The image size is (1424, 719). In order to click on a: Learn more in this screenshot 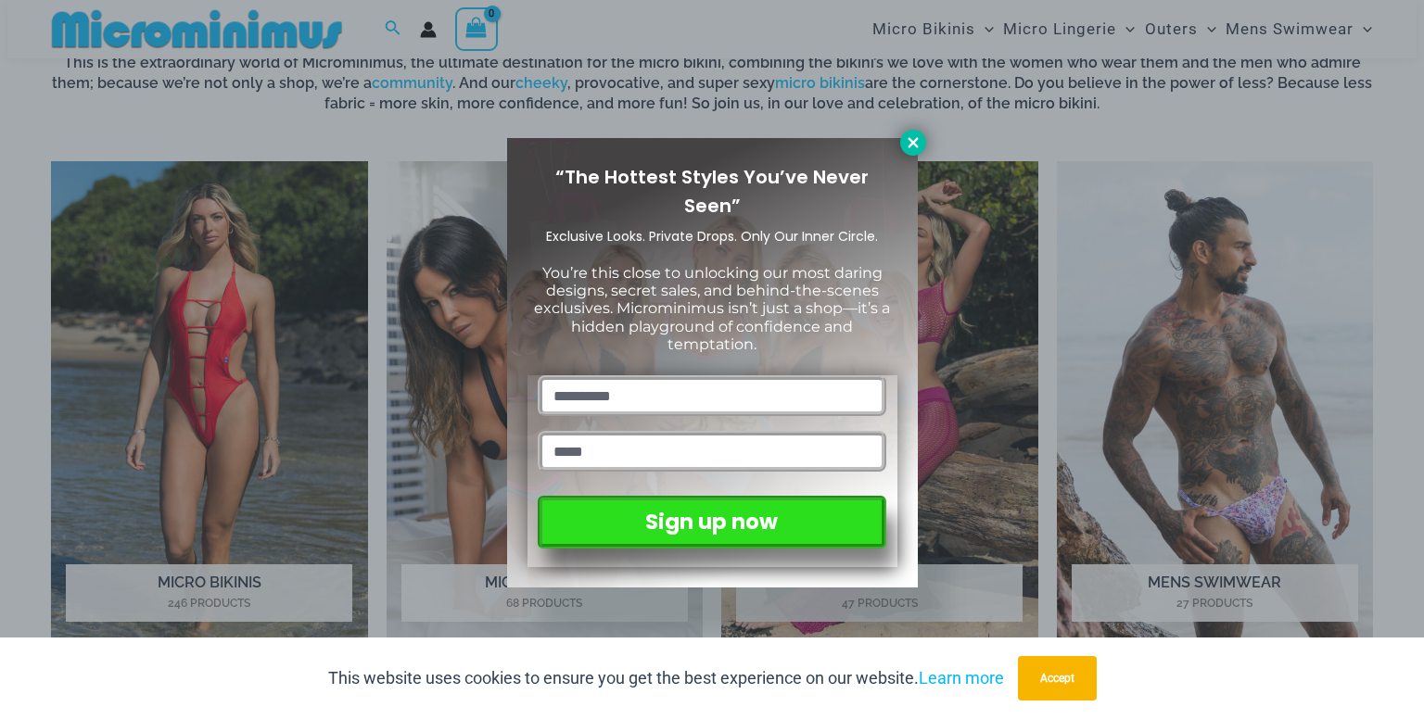, I will do `click(961, 678)`.